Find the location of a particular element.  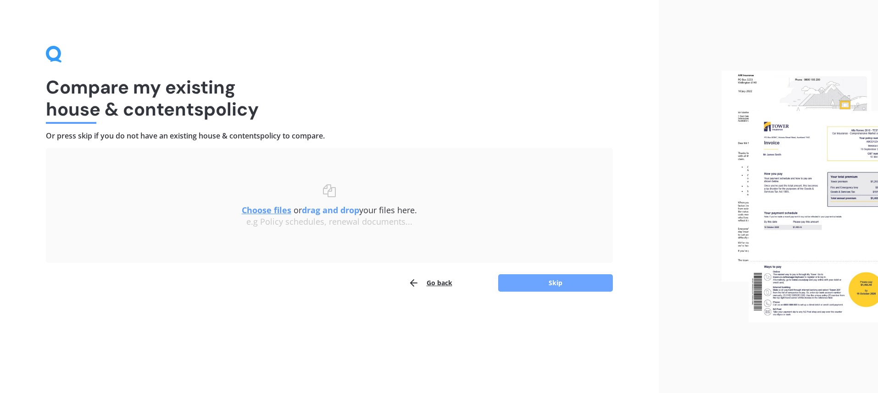

span: or your files here. is located at coordinates (329, 210).